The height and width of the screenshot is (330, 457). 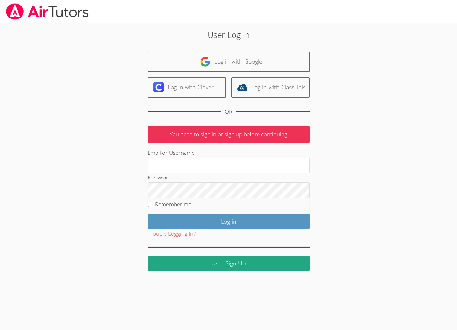 What do you see at coordinates (229, 263) in the screenshot?
I see `a: User Sign Up` at bounding box center [229, 263].